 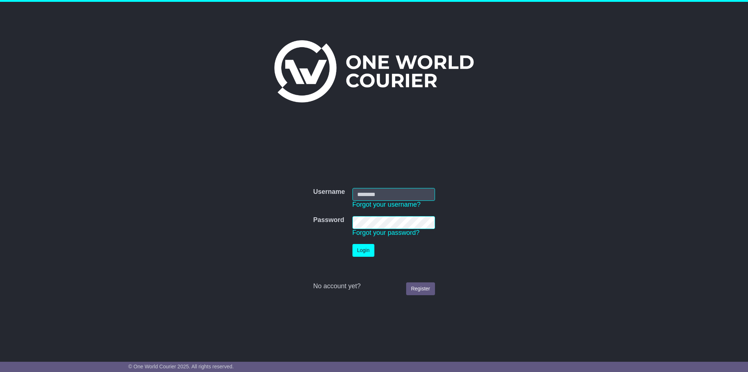 I want to click on img: One World, so click(x=374, y=71).